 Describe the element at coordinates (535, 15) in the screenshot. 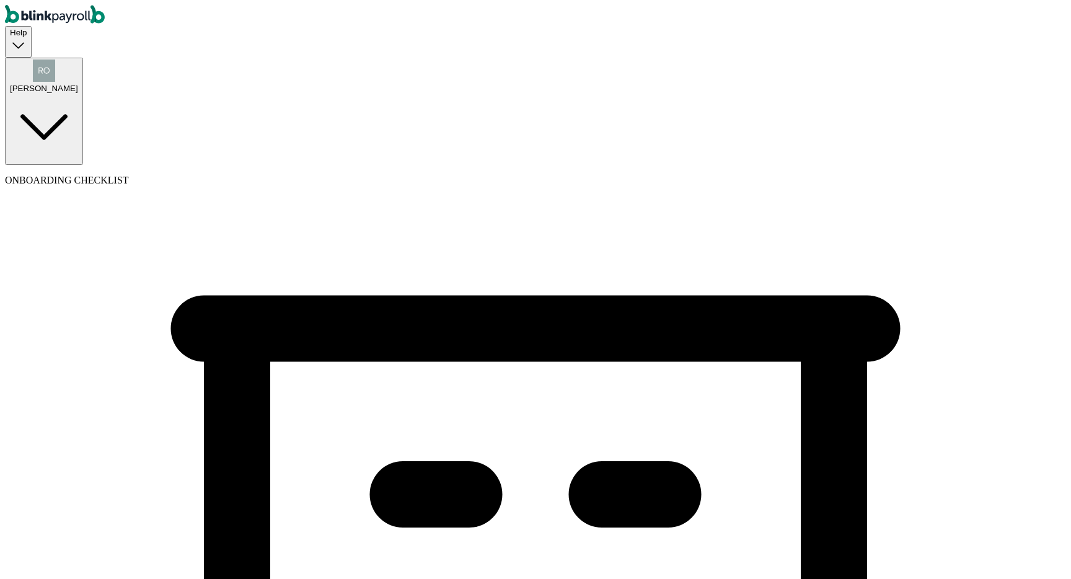

I see `nav: Global` at that location.